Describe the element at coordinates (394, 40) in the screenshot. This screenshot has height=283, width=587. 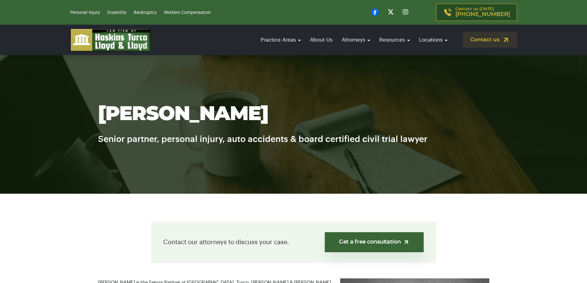
I see `a: Resources` at that location.